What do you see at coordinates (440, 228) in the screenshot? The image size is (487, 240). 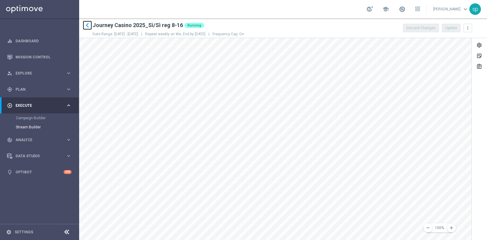 I see `button: 100%` at bounding box center [440, 228].